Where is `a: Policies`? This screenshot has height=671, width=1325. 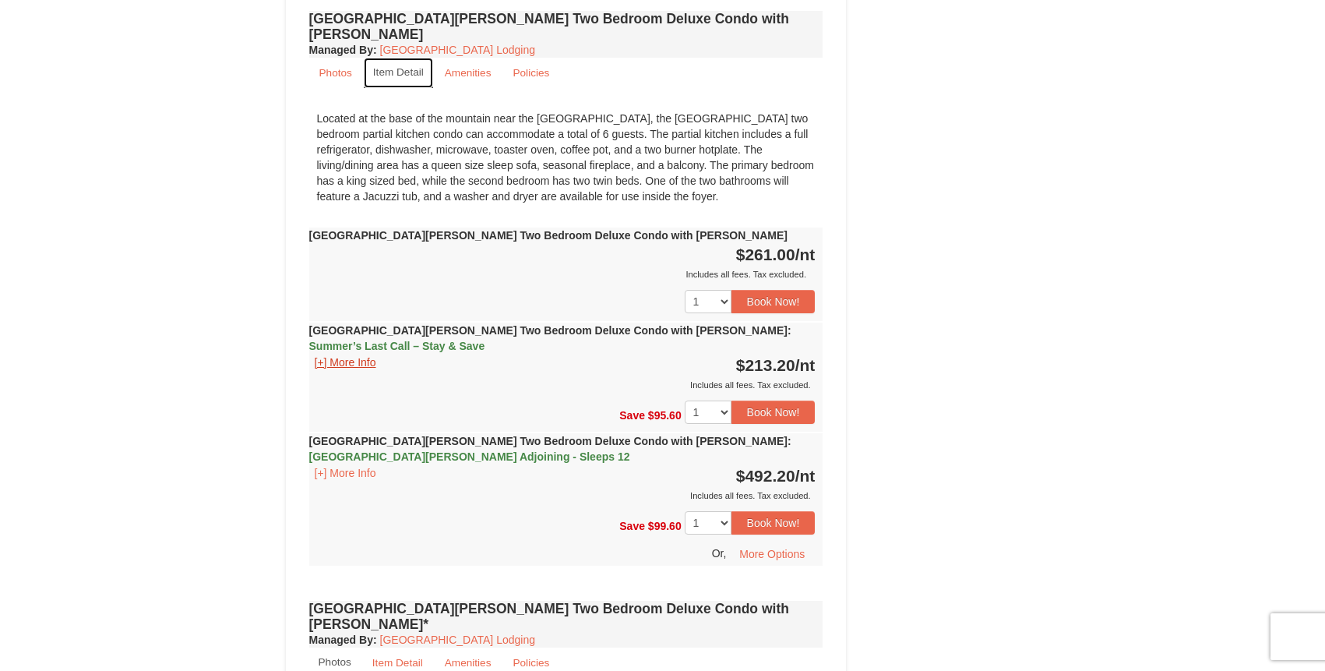
a: Policies is located at coordinates (530, 72).